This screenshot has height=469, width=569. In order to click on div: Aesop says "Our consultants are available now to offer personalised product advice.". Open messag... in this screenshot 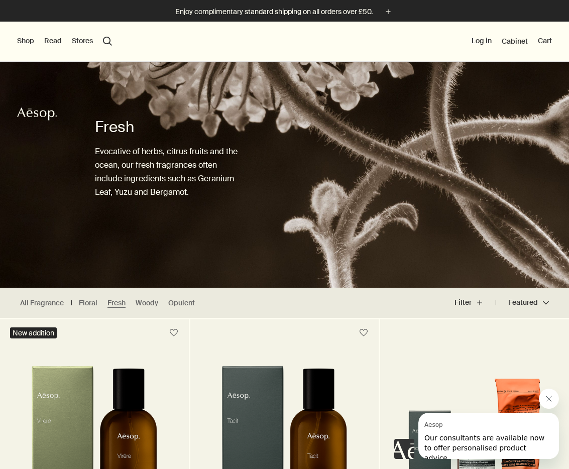, I will do `click(477, 424)`.